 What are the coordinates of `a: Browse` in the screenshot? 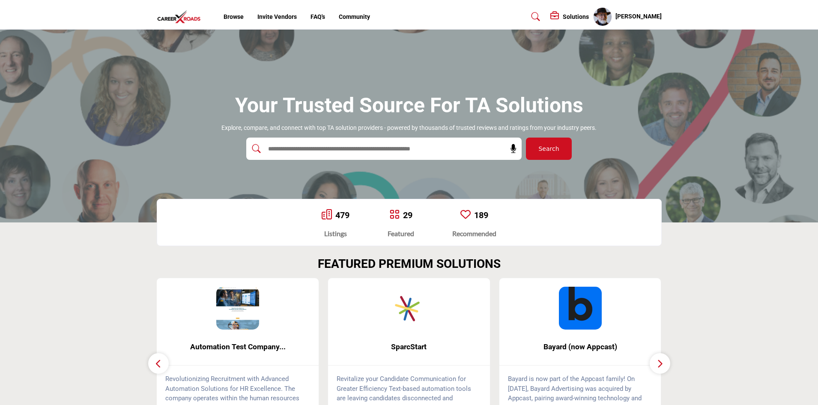 It's located at (234, 17).